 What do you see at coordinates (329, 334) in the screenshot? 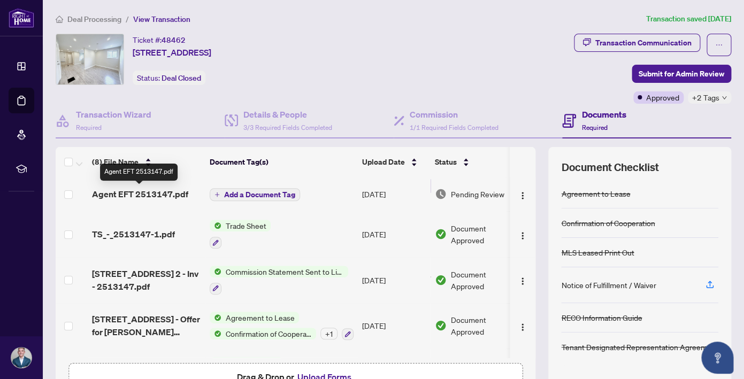
I see `div: + 1` at bounding box center [329, 334].